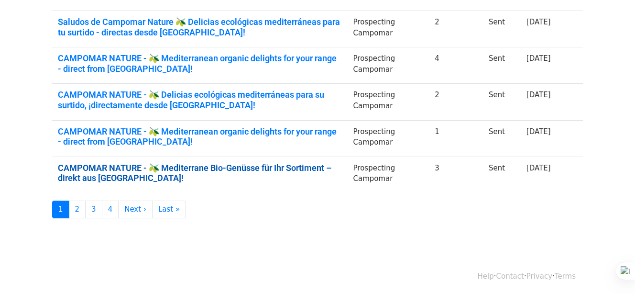 This screenshot has width=635, height=294. Describe the element at coordinates (456, 138) in the screenshot. I see `td: 1` at that location.